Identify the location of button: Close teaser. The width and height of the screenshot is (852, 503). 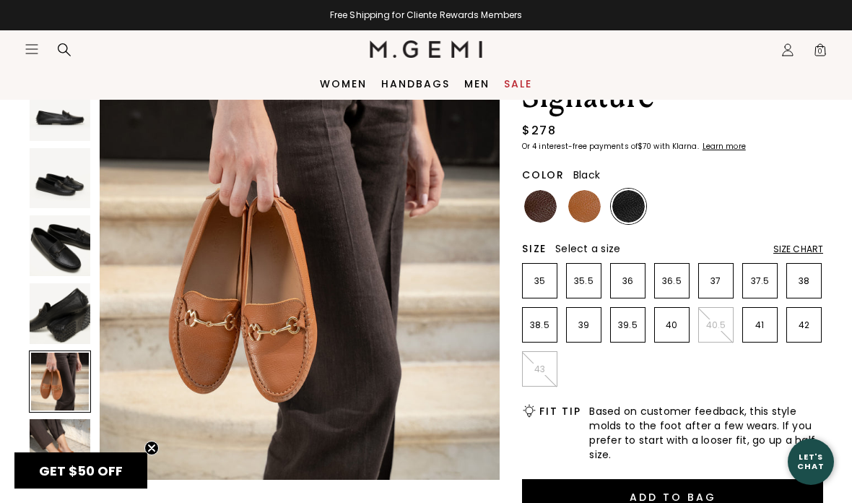
(152, 448).